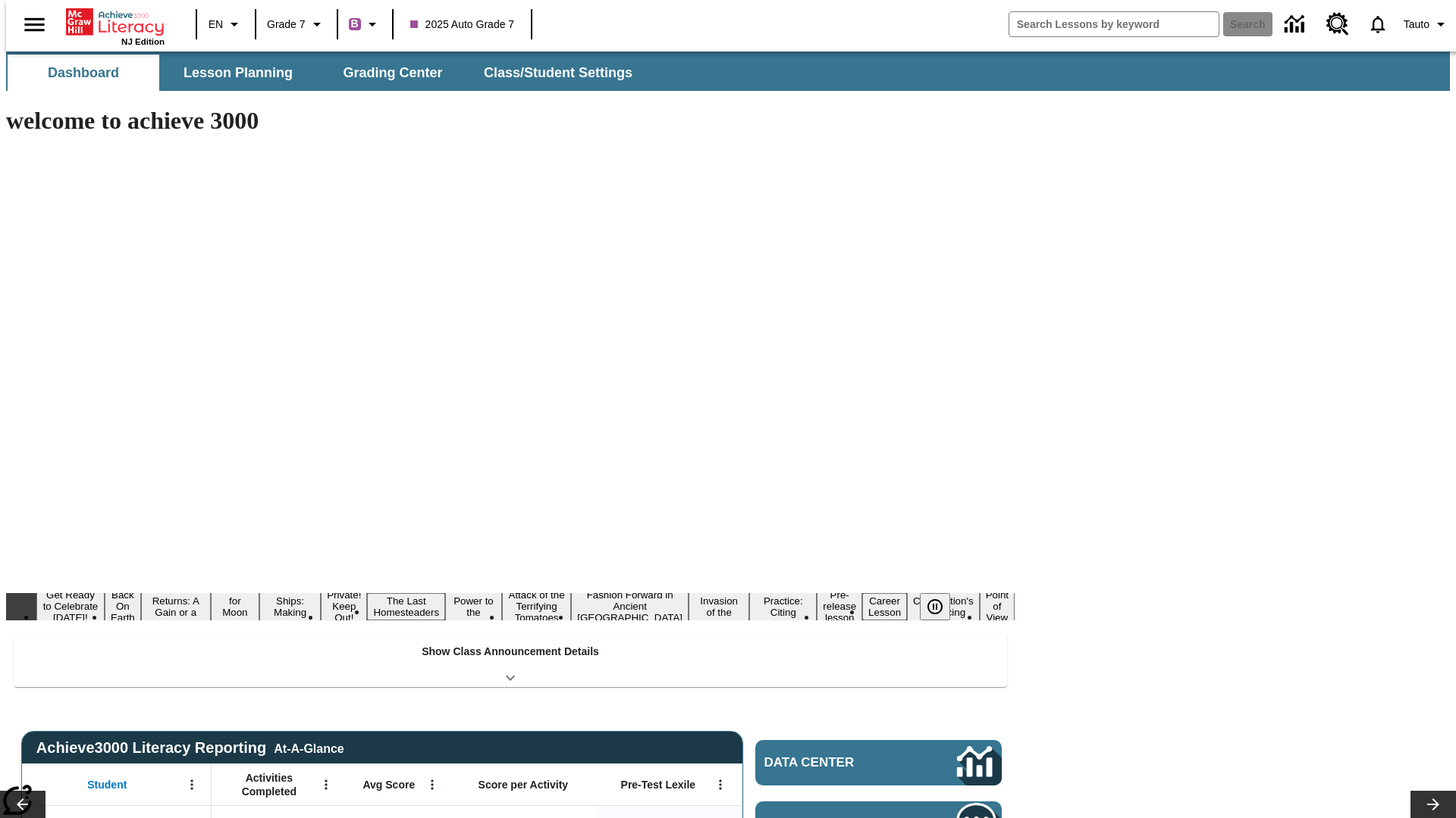 The width and height of the screenshot is (1456, 818). Describe the element at coordinates (510, 120) in the screenshot. I see `h1: welcome to achieve 3000` at that location.